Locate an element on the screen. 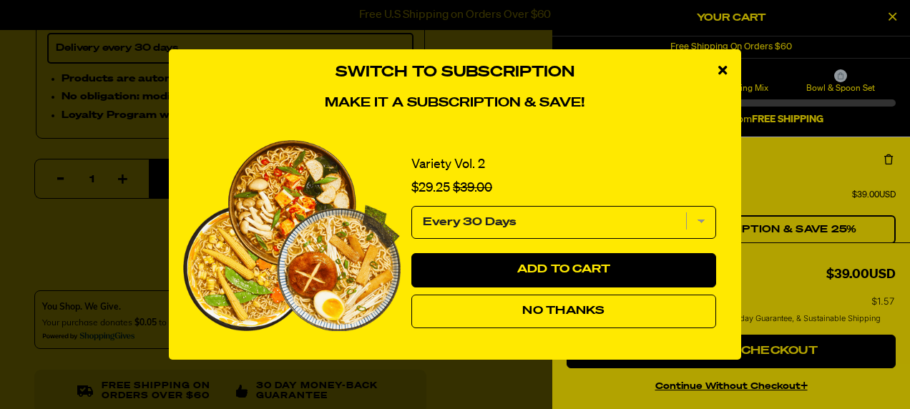  a: Variety Vol. 2 is located at coordinates (448, 165).